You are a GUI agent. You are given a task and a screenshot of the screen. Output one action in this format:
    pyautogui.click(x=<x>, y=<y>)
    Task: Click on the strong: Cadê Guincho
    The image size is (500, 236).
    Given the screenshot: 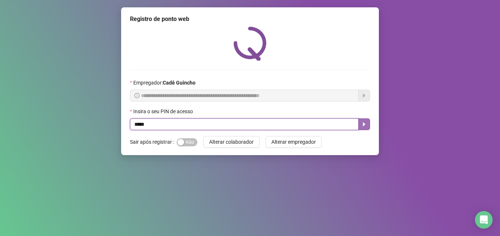 What is the action you would take?
    pyautogui.click(x=179, y=83)
    